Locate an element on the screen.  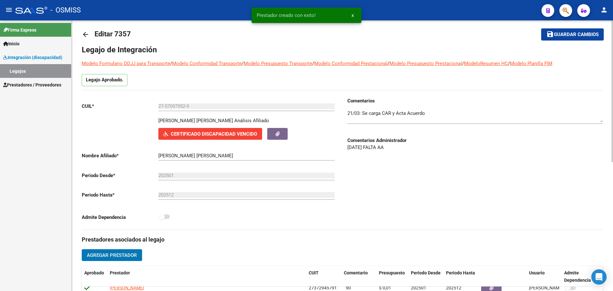
datatable-header-cell: Prestador is located at coordinates (207, 277).